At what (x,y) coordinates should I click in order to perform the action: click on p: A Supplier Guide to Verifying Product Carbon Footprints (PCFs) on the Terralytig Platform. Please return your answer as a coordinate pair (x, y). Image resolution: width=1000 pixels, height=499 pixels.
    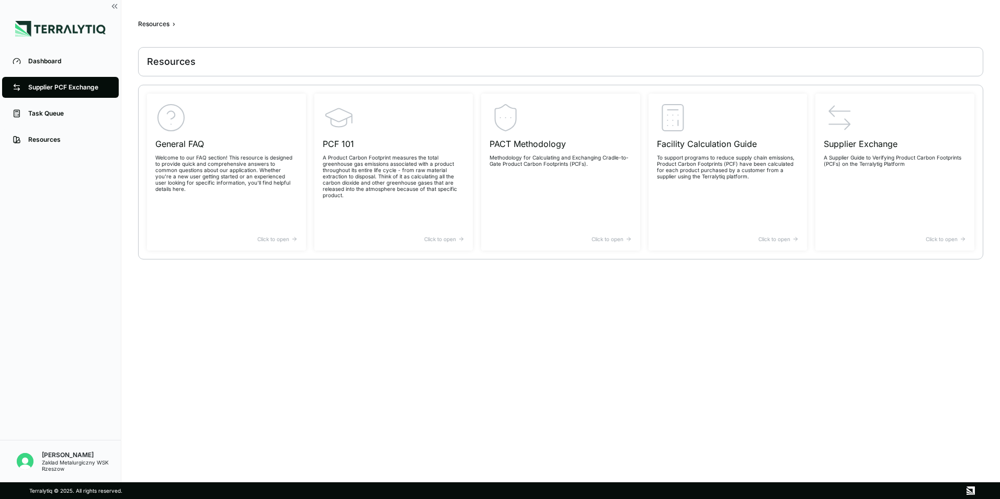
    Looking at the image, I should click on (895, 161).